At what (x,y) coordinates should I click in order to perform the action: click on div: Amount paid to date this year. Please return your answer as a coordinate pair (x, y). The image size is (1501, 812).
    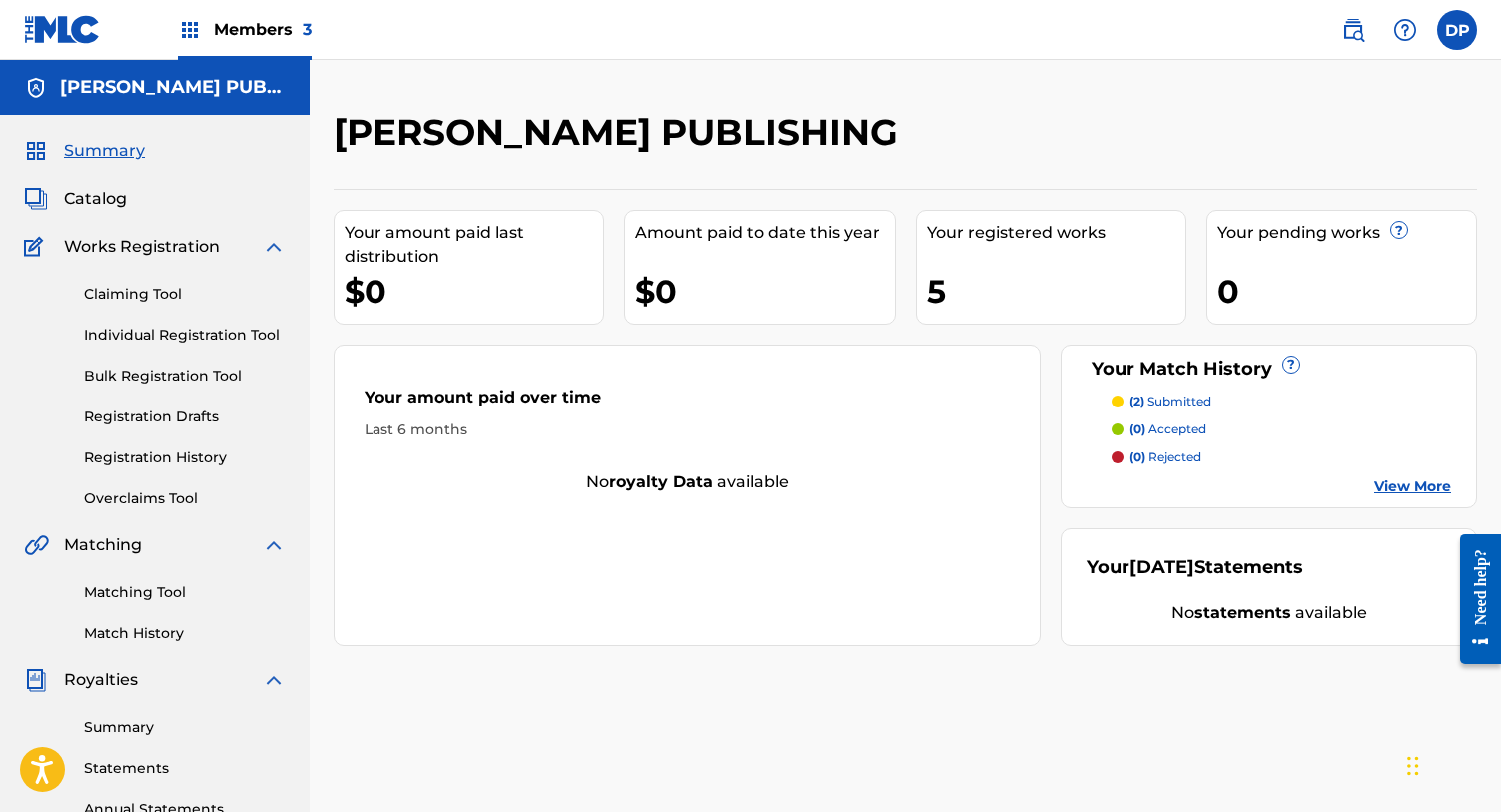
    Looking at the image, I should click on (764, 233).